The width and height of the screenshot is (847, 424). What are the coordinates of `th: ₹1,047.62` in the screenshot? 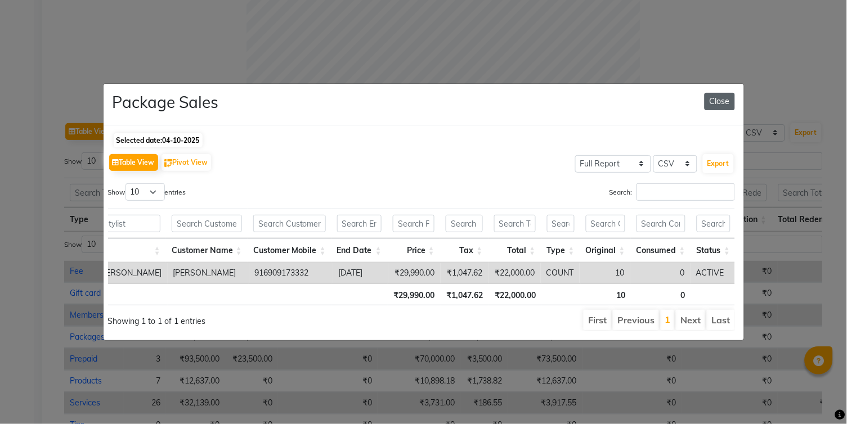 It's located at (465, 294).